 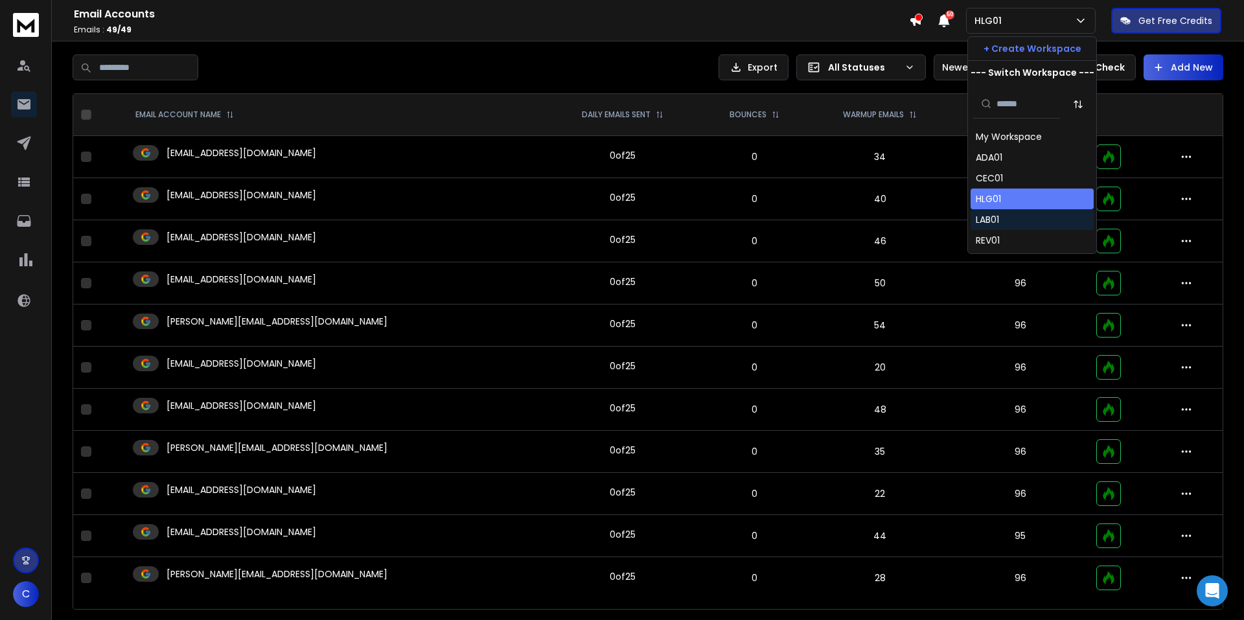 I want to click on span: 50, so click(x=950, y=15).